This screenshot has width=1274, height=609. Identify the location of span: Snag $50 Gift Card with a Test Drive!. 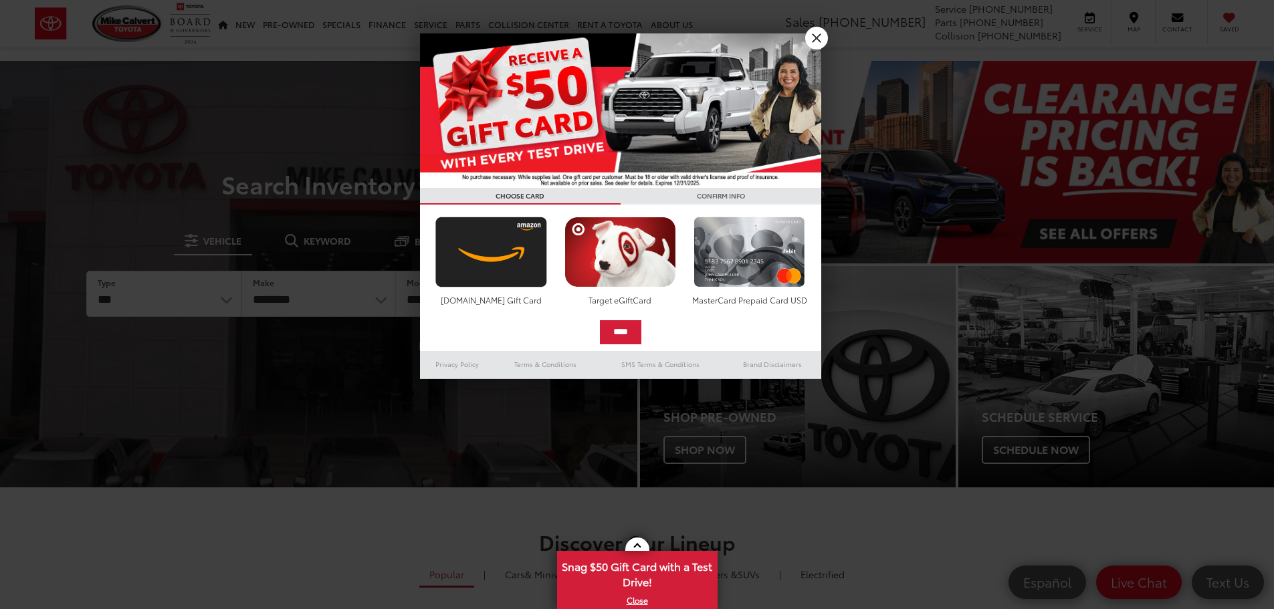
(637, 572).